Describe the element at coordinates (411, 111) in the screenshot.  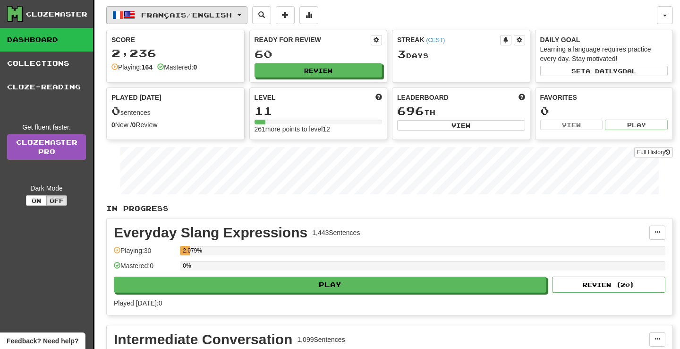
I see `span: 696` at that location.